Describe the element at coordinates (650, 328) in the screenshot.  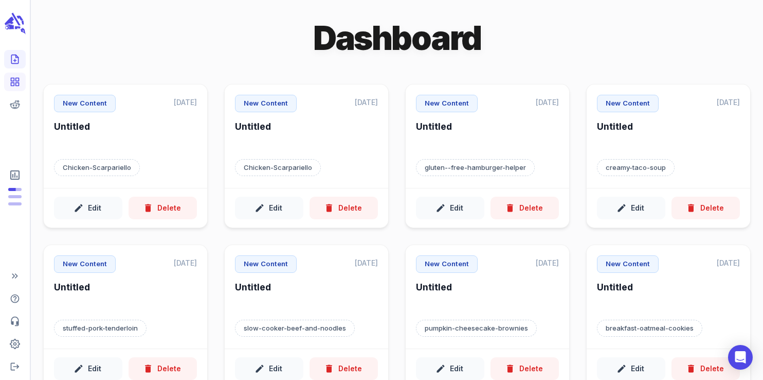
I see `p: Target keyword: breakfast-oatmeal-cookies` at that location.